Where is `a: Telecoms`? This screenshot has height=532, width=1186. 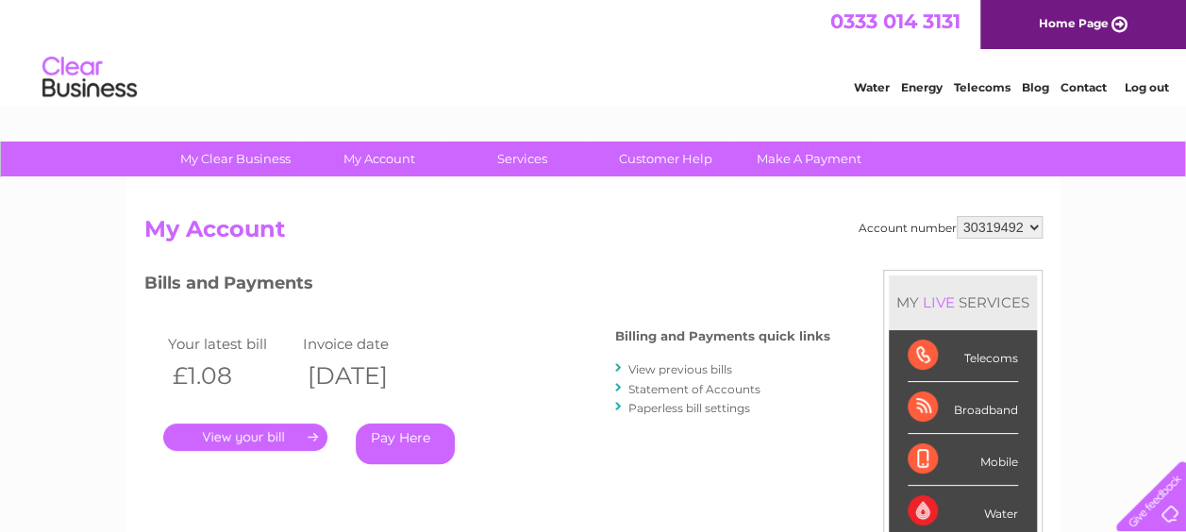 a: Telecoms is located at coordinates (982, 87).